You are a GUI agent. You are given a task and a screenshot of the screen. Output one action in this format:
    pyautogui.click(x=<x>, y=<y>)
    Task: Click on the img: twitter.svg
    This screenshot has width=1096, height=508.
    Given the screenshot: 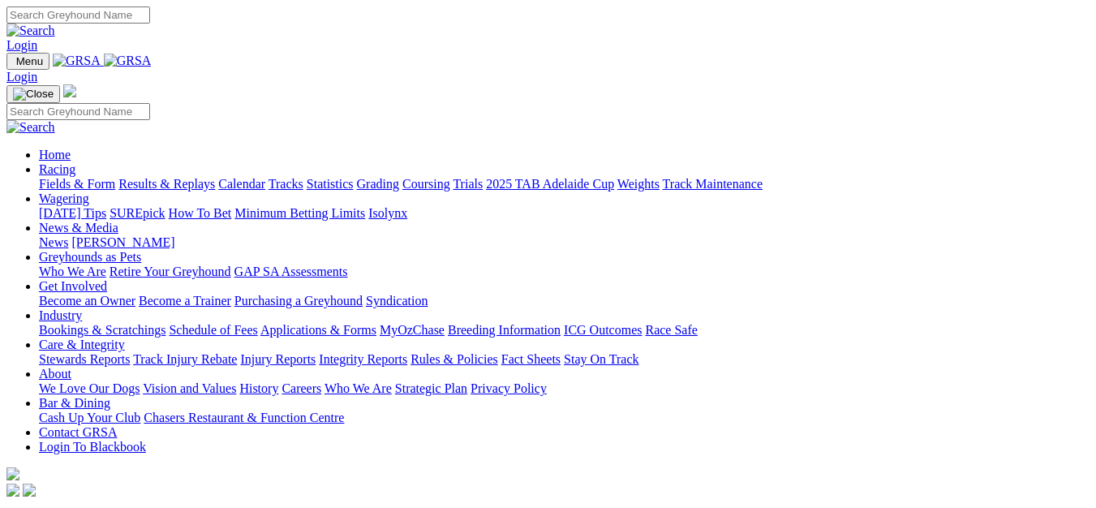 What is the action you would take?
    pyautogui.click(x=29, y=490)
    